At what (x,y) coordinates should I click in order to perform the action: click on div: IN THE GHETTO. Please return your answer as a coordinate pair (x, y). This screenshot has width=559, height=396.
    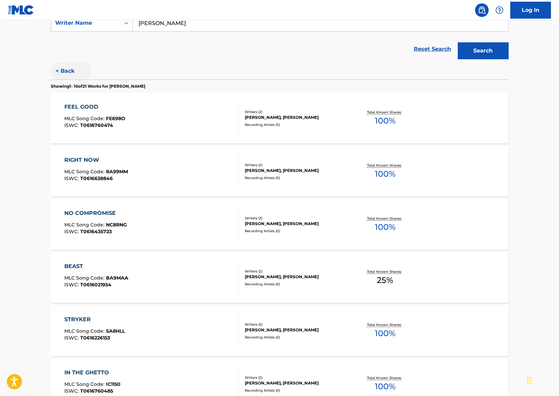
    Looking at the image, I should click on (92, 373).